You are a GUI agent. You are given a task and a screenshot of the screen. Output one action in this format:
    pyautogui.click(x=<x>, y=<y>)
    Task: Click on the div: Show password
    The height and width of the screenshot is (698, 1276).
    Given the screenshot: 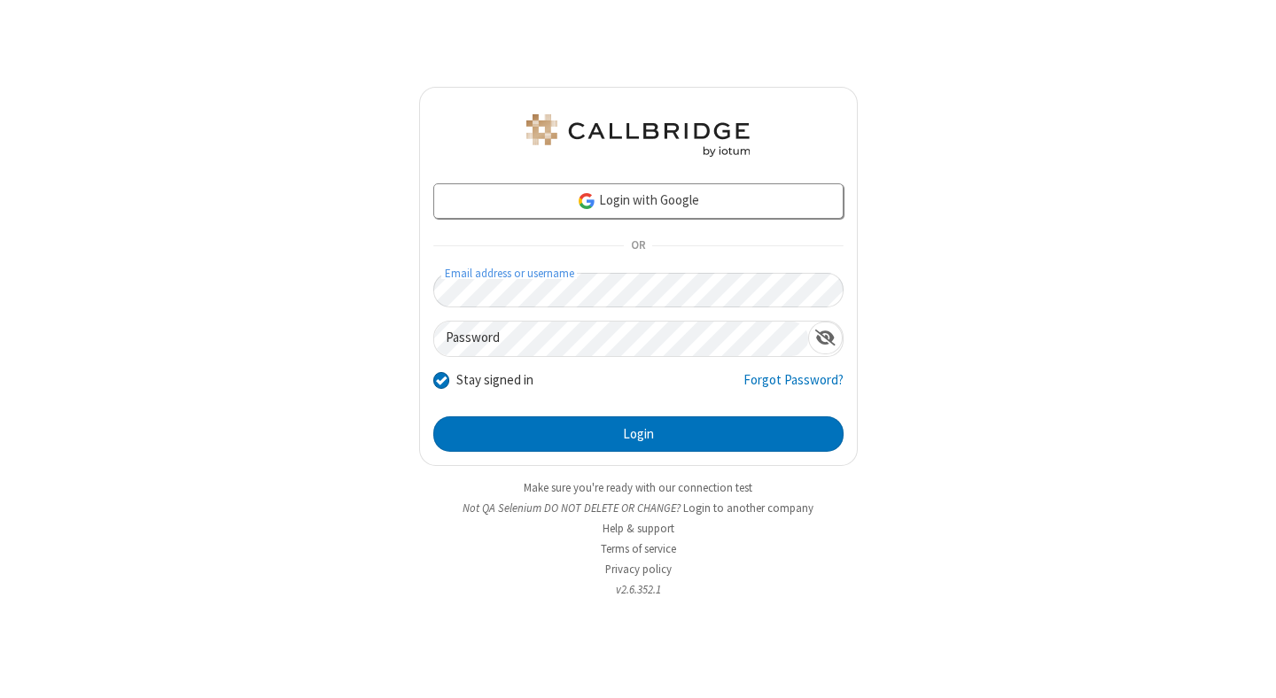 What is the action you would take?
    pyautogui.click(x=825, y=338)
    